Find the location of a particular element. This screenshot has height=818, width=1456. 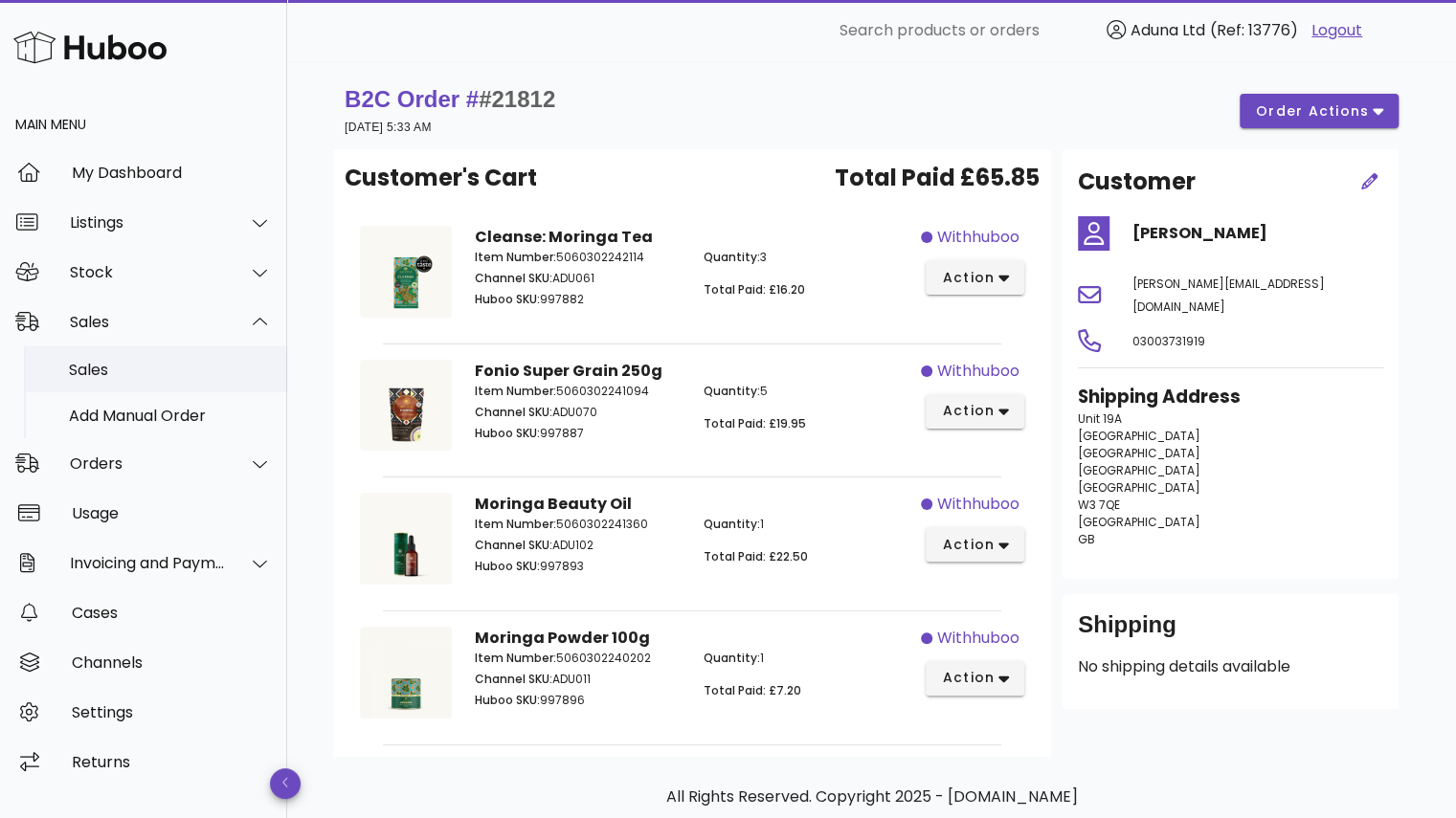

div: Orders is located at coordinates (147, 463).